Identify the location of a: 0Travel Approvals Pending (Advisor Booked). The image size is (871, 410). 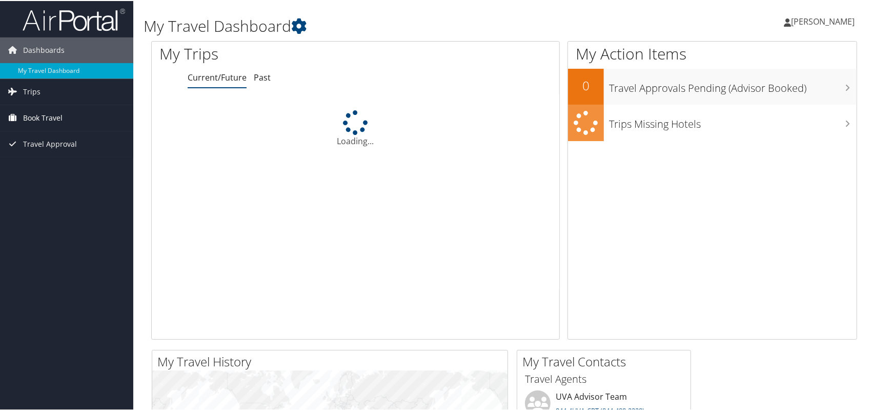
(712, 86).